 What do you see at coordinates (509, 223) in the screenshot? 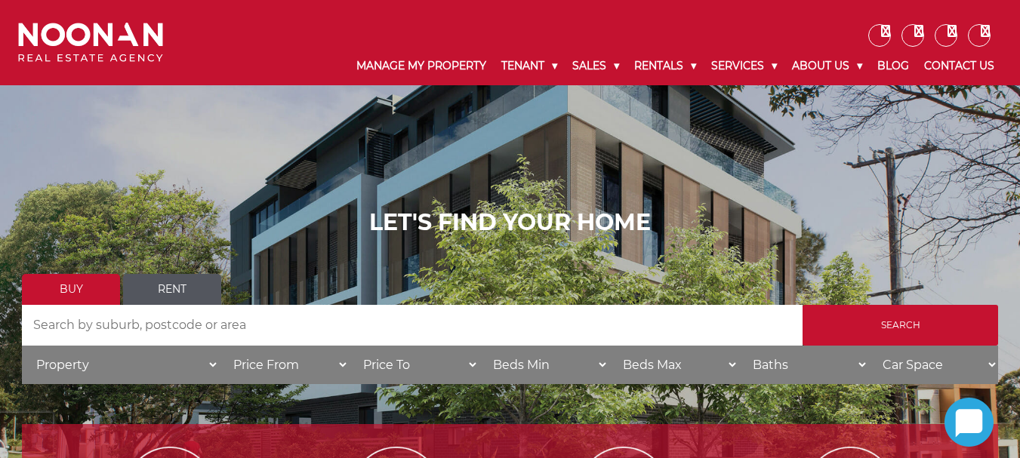
I see `h1: LET'S FIND YOUR HOME` at bounding box center [509, 223].